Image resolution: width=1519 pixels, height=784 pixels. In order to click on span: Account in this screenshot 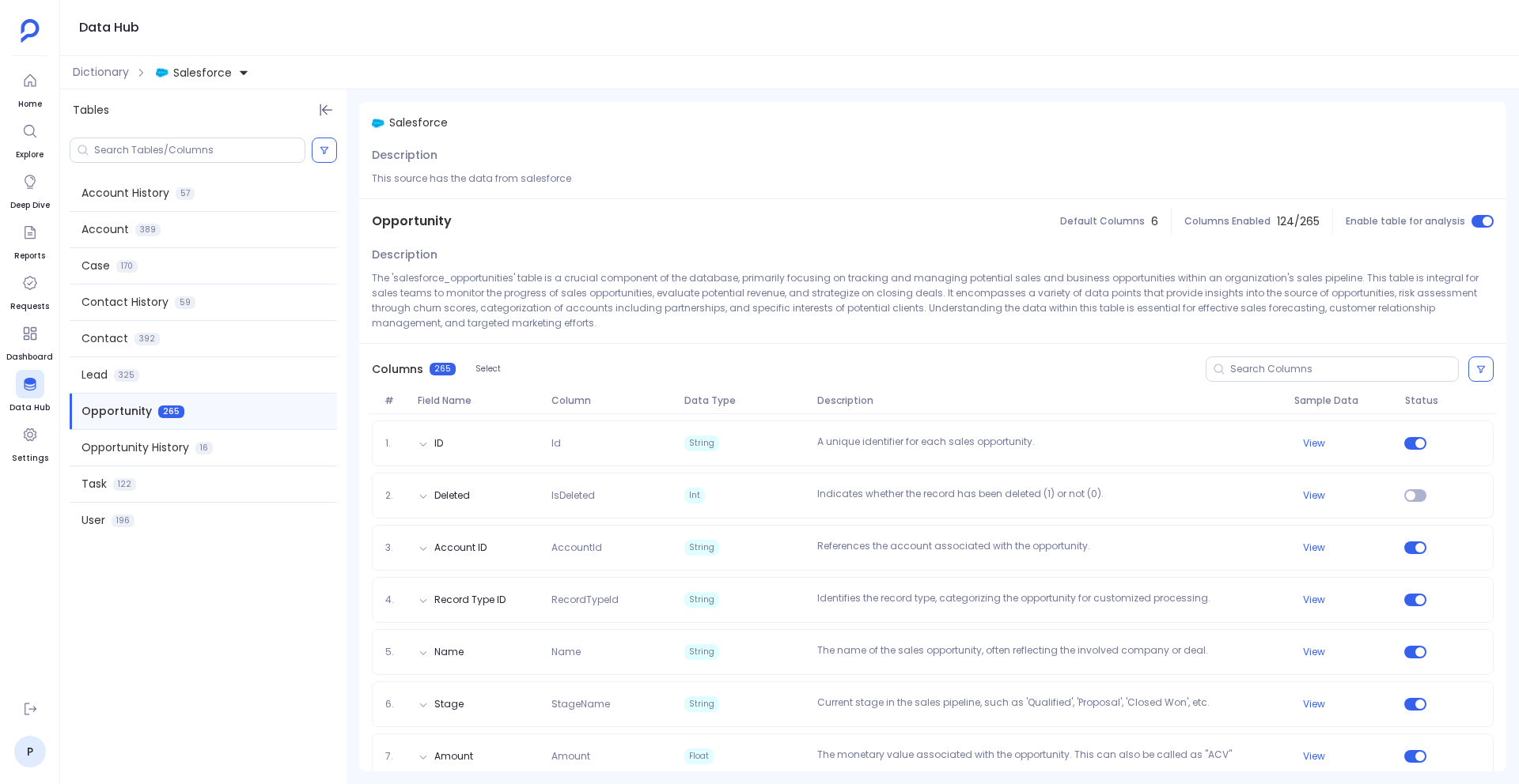, I will do `click(106, 229)`.